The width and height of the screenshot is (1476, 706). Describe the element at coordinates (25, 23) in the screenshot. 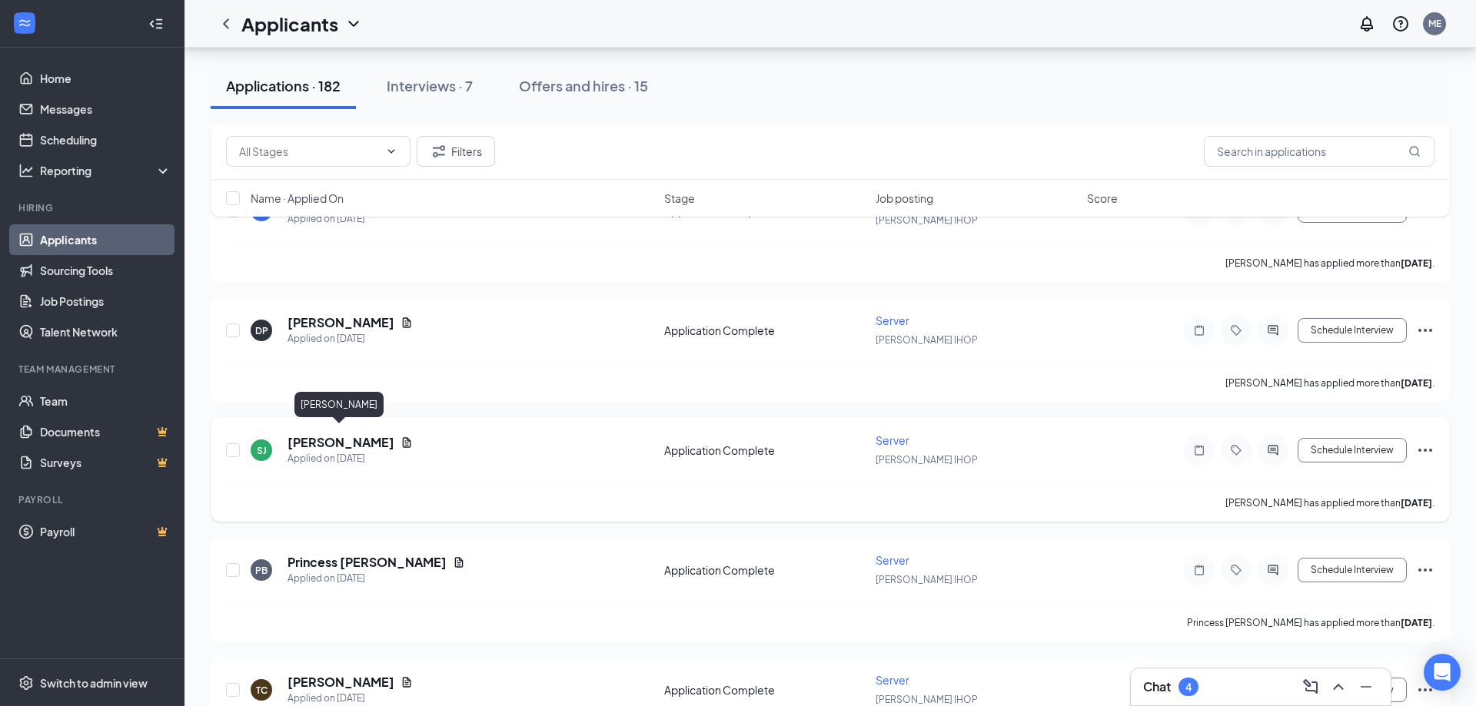

I see `svg: WorkstreamLogo` at that location.